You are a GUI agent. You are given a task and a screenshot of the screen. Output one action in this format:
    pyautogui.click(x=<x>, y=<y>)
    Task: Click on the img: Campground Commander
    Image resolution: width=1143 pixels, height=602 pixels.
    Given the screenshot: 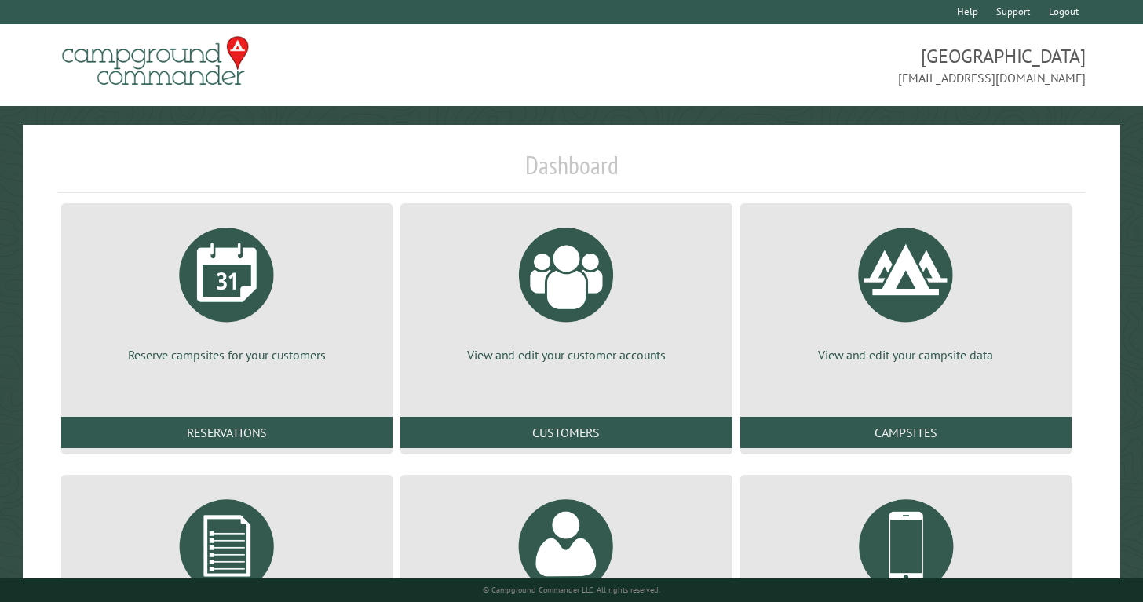 What is the action you would take?
    pyautogui.click(x=155, y=61)
    